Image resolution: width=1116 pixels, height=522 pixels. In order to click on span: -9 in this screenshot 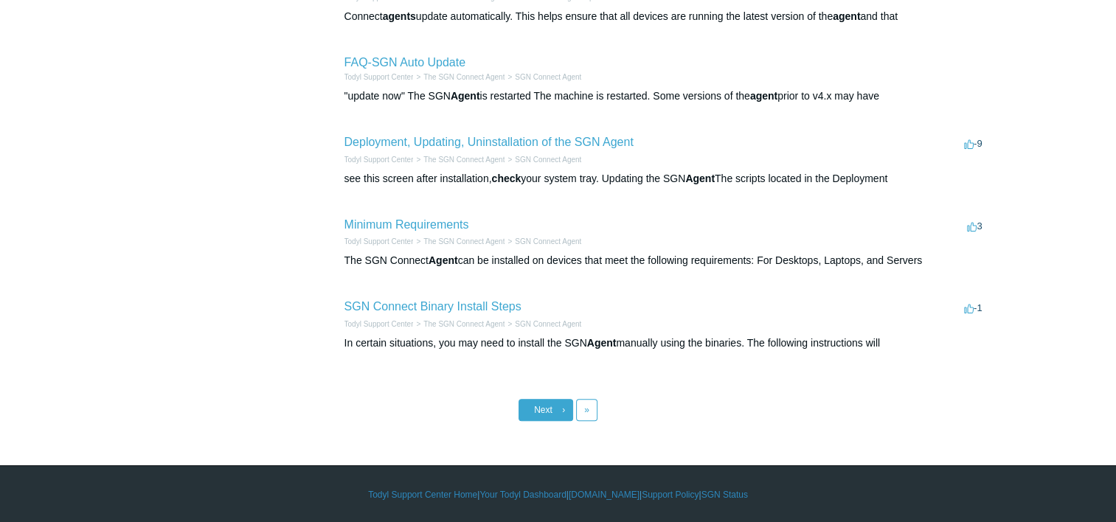, I will do `click(973, 143)`.